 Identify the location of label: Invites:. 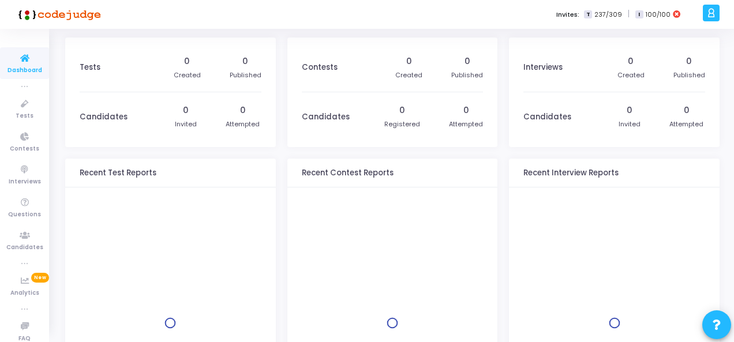
(568, 14).